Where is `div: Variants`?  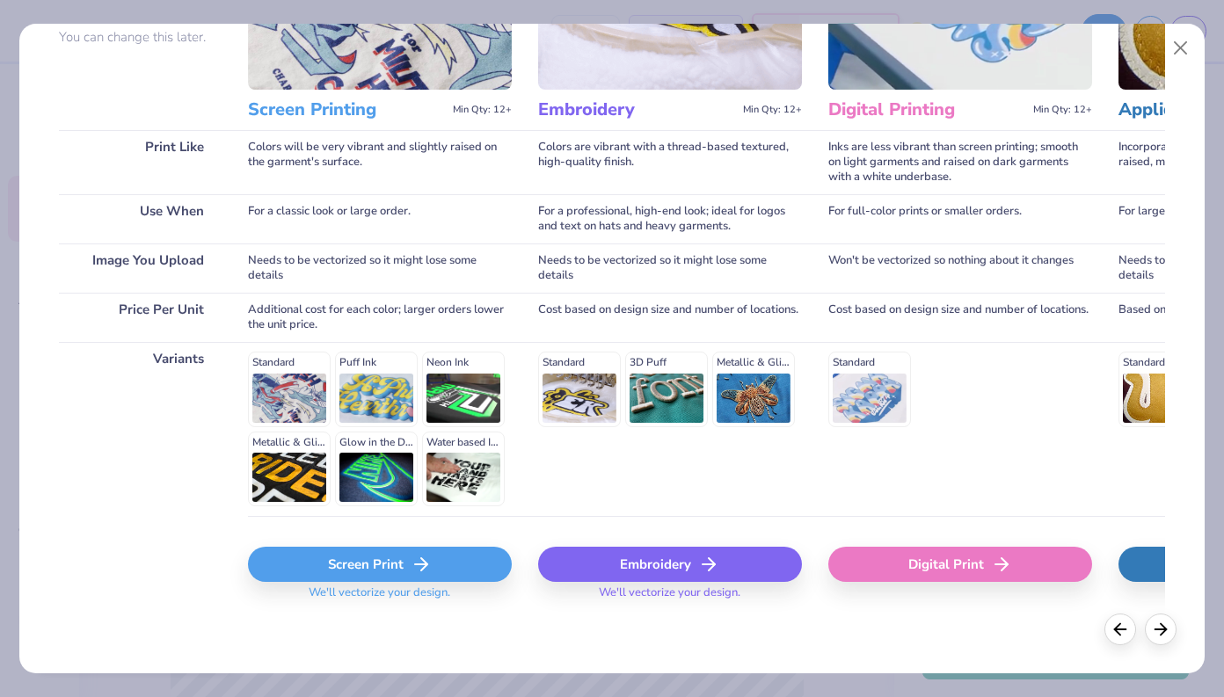 div: Variants is located at coordinates (140, 429).